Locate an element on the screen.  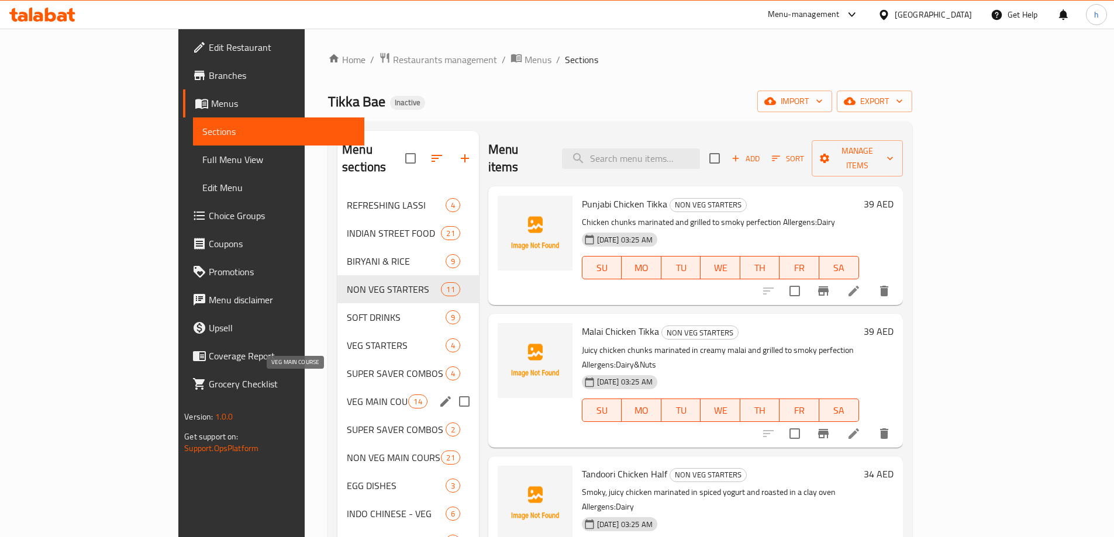
button: delete is located at coordinates (884, 434).